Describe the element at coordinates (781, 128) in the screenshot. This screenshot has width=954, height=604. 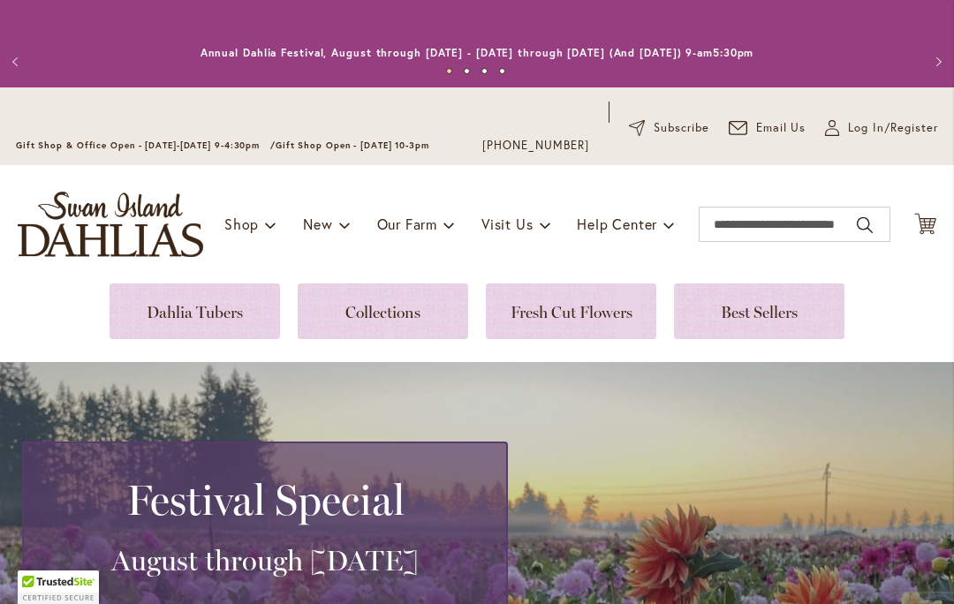
I see `span: Email Us` at that location.